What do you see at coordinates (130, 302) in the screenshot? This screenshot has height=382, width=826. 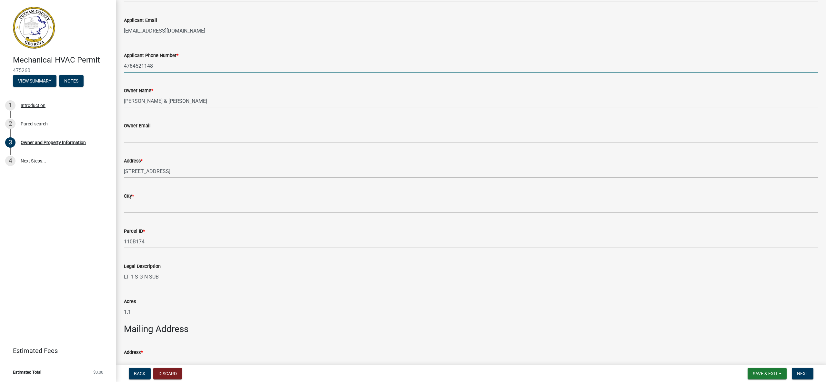 I see `label: Acres` at bounding box center [130, 302].